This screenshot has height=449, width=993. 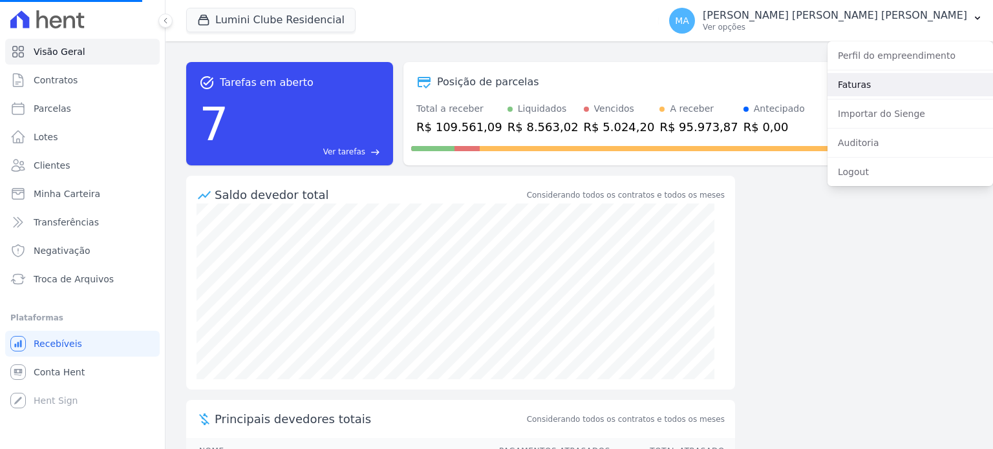 I want to click on div: A receber, so click(x=692, y=109).